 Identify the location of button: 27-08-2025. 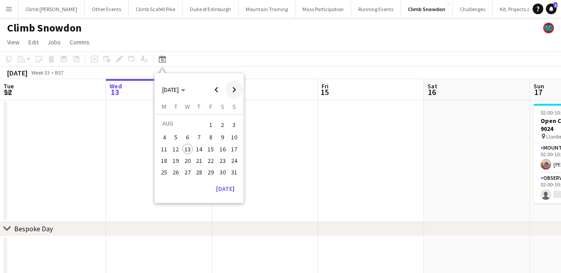
(188, 172).